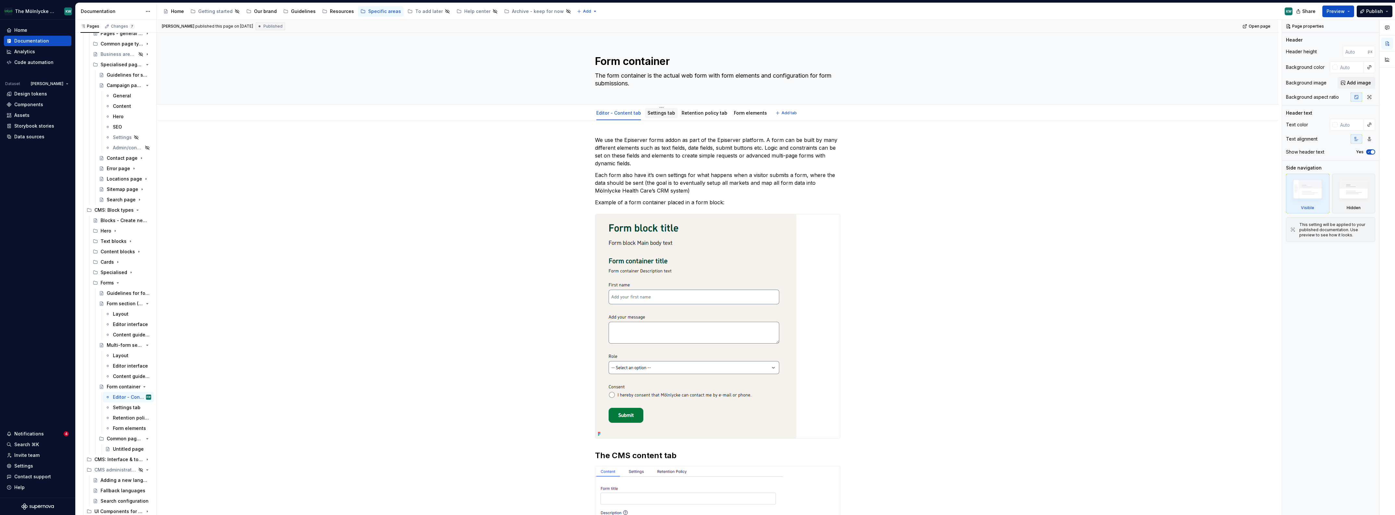 This screenshot has height=515, width=1395. Describe the element at coordinates (132, 26) in the screenshot. I see `span: 7` at that location.